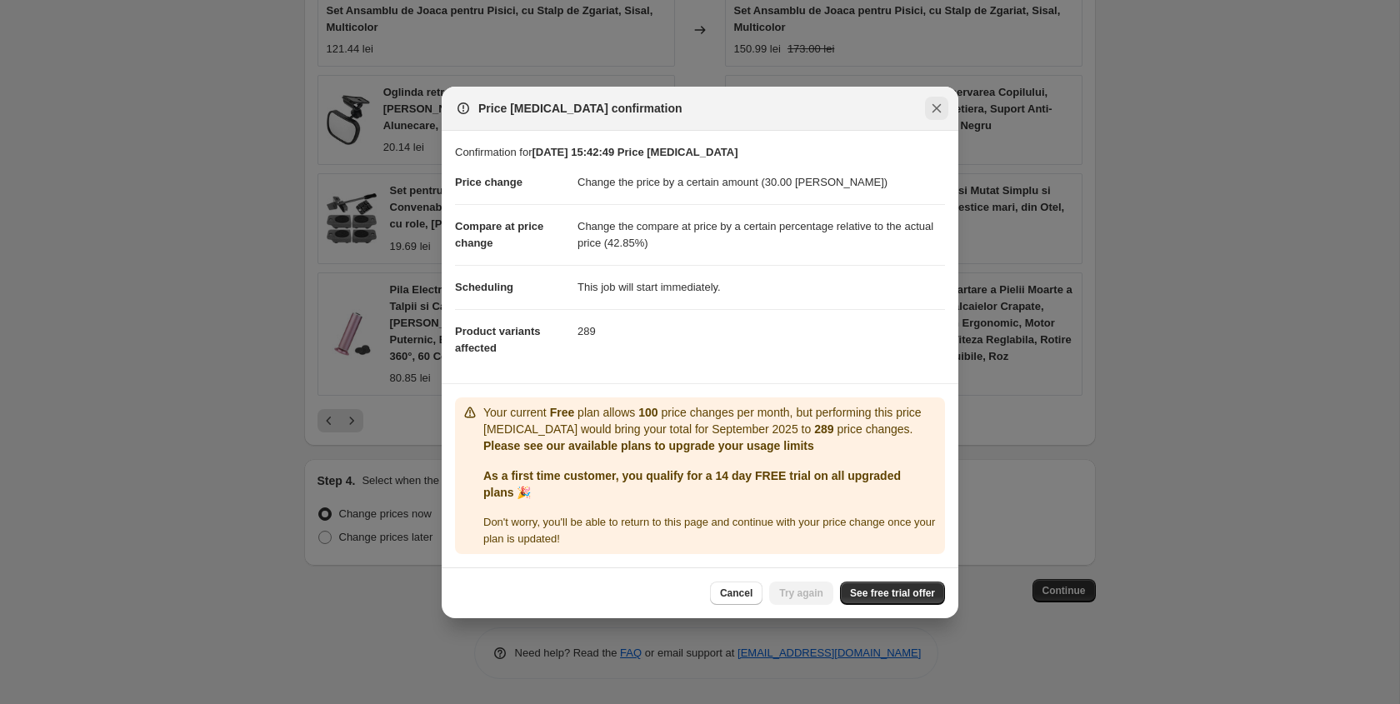 This screenshot has width=1400, height=704. Describe the element at coordinates (709, 530) in the screenshot. I see `span: Don ' t worry, you ' ll be able to return to this page and continue with your price change once y...` at that location.